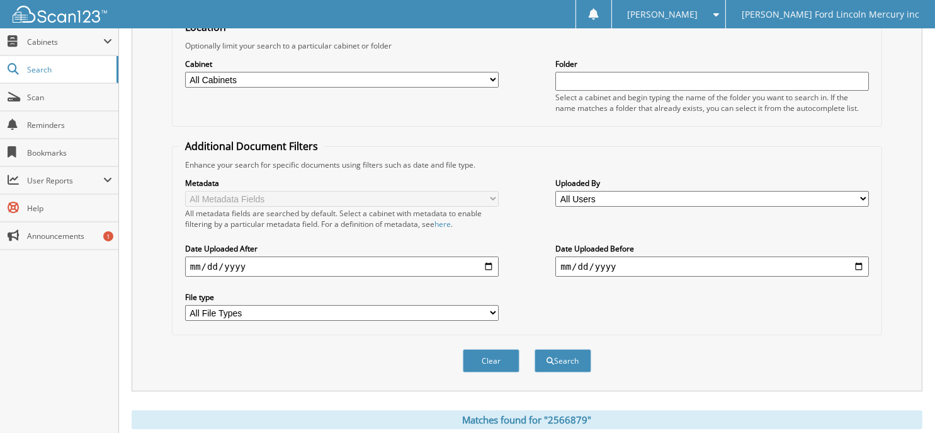 The width and height of the screenshot is (935, 433). What do you see at coordinates (712, 266) in the screenshot?
I see `input: end` at bounding box center [712, 266].